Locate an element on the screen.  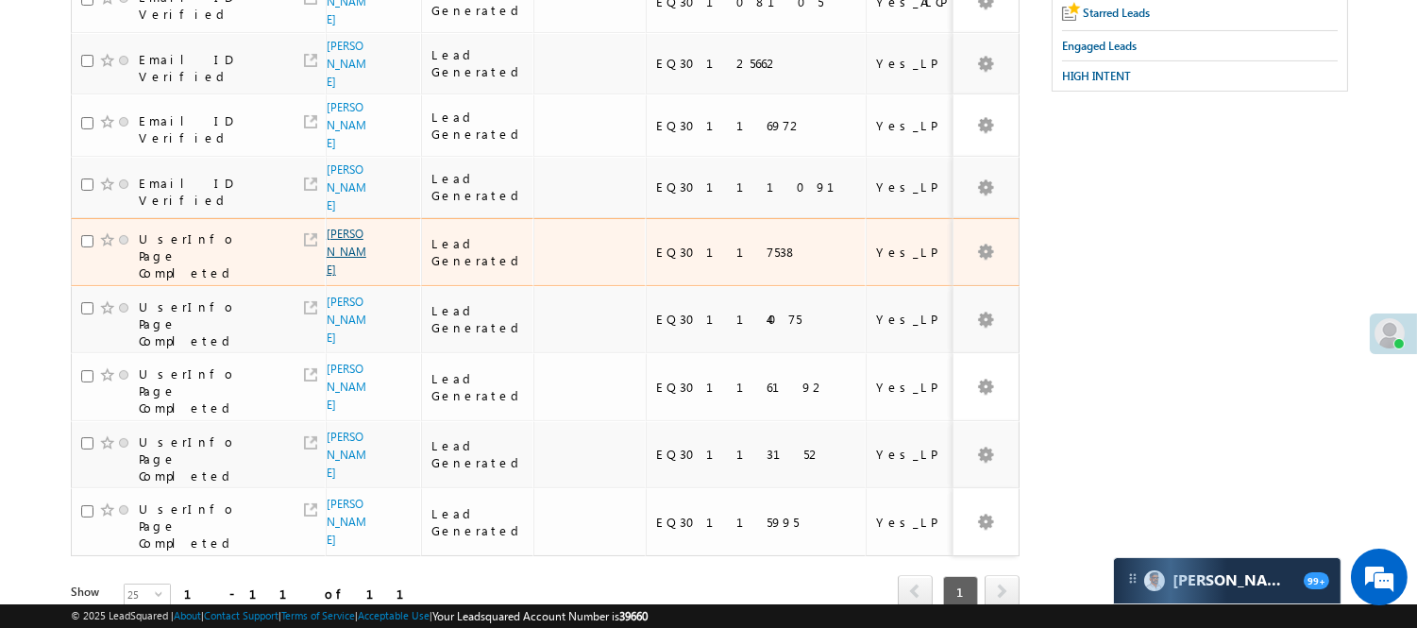
span: 25 is located at coordinates (140, 595).